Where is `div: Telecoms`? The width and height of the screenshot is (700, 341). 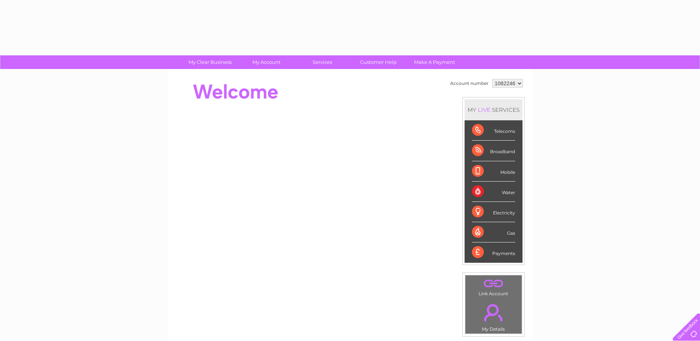 div: Telecoms is located at coordinates (493, 130).